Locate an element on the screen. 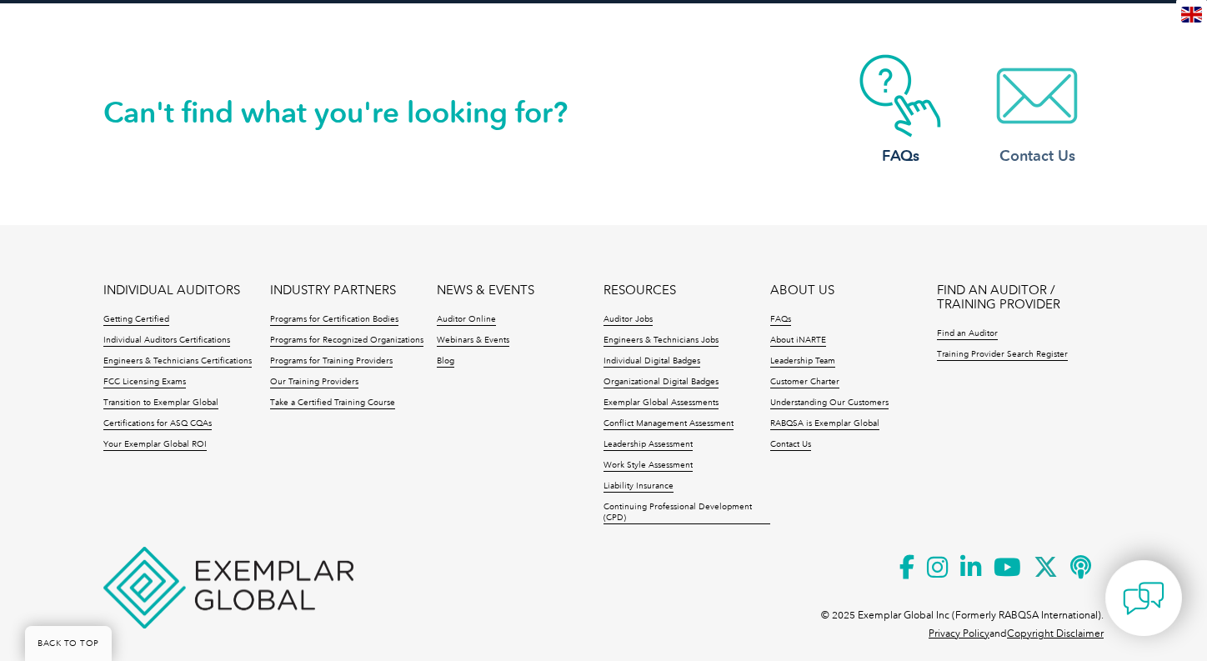  a: Webinars & Events is located at coordinates (473, 341).